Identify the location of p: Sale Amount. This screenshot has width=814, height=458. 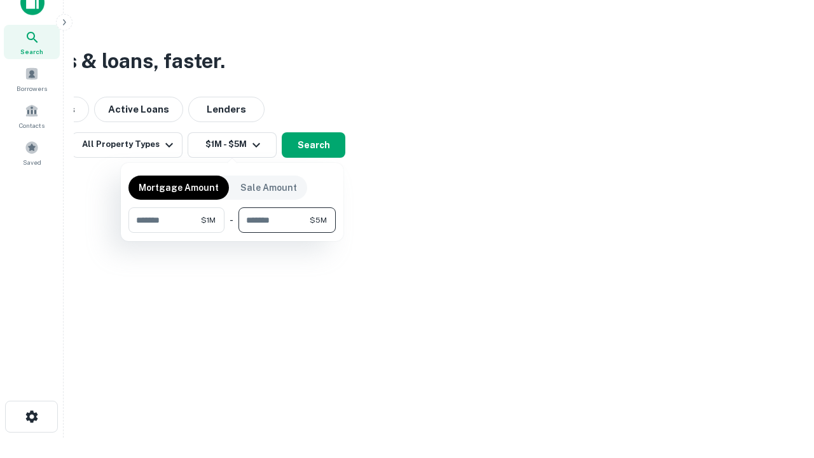
(268, 188).